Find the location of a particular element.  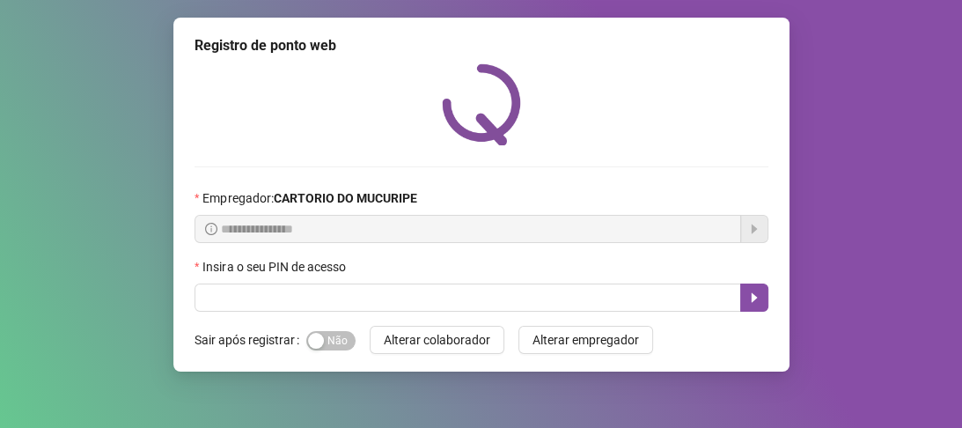

span: info-circle is located at coordinates (211, 229).